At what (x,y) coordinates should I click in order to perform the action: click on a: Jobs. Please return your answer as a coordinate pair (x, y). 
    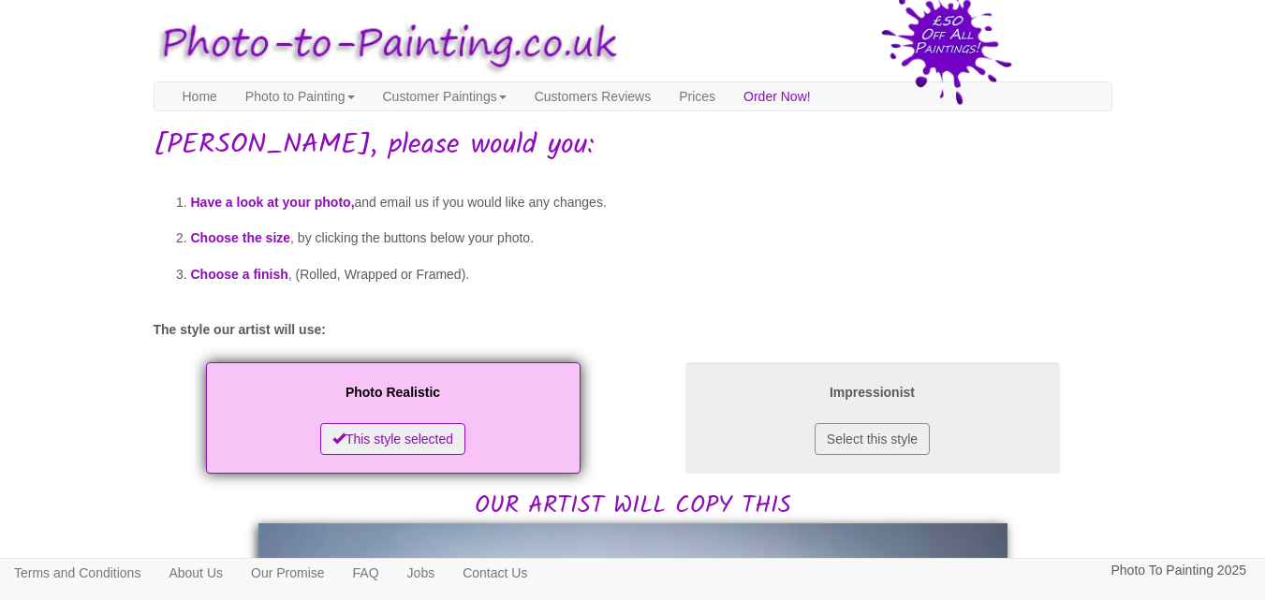
    Looking at the image, I should click on (421, 573).